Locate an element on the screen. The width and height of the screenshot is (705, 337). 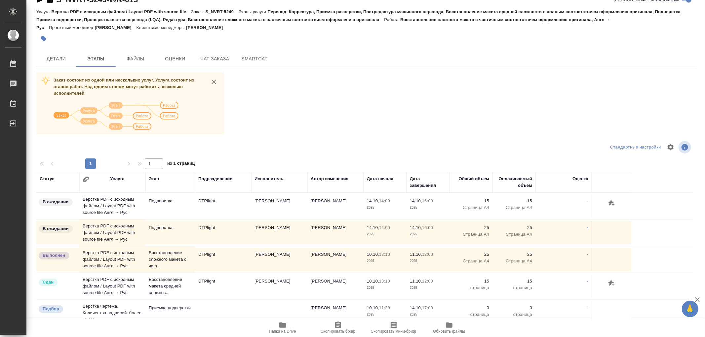
span: Обновить файлы is located at coordinates (449, 332).